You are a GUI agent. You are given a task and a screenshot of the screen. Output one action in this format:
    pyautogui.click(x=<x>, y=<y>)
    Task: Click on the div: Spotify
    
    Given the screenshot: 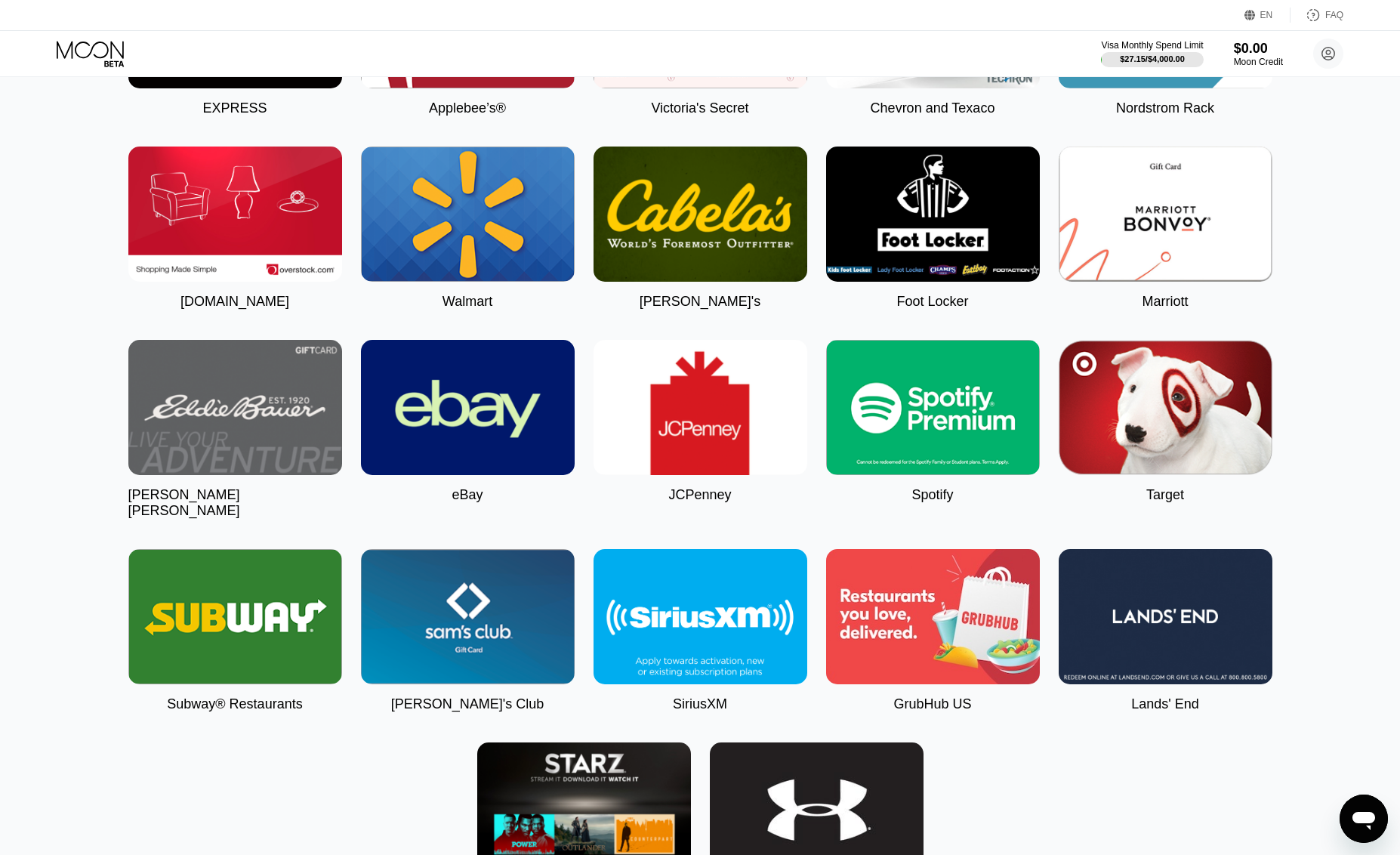 What is the action you would take?
    pyautogui.click(x=932, y=495)
    